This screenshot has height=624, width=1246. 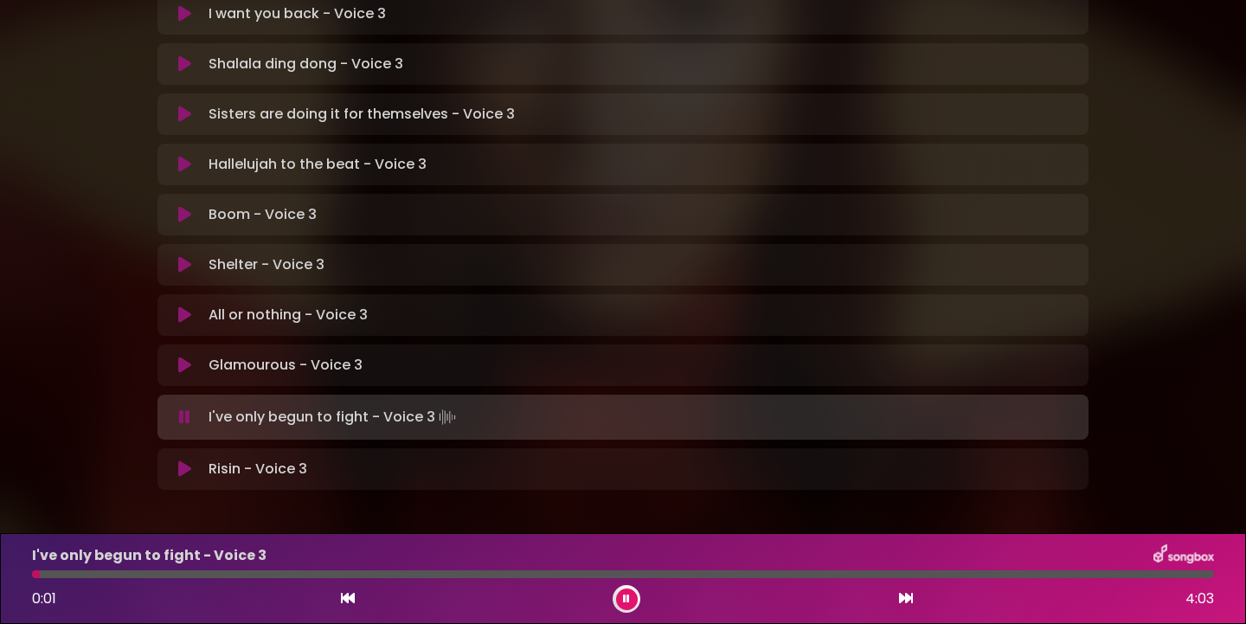 I want to click on p: I want you back - Voice 3, so click(x=297, y=14).